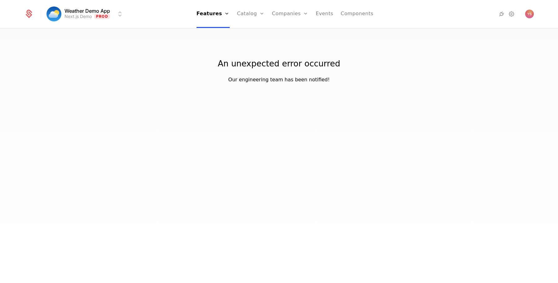  I want to click on span: Weather Demo App, so click(87, 11).